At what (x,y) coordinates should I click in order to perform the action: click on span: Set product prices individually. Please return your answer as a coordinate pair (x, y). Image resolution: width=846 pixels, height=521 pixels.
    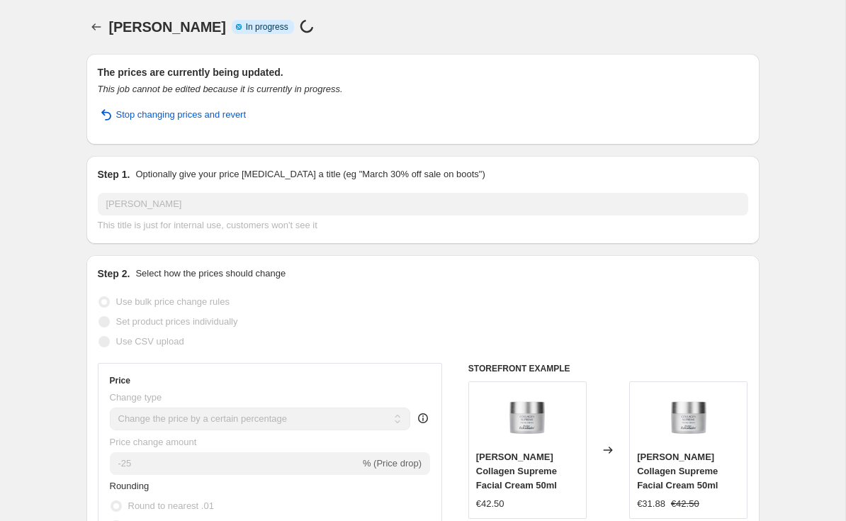
    Looking at the image, I should click on (177, 321).